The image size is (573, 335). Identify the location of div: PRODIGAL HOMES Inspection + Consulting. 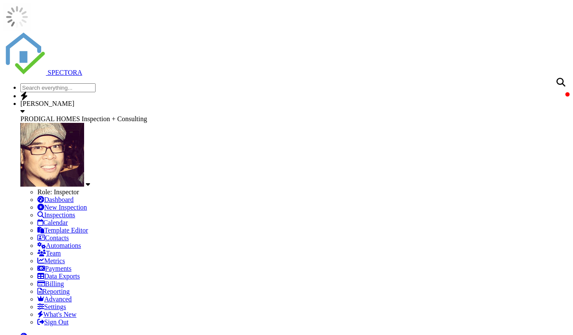
(295, 119).